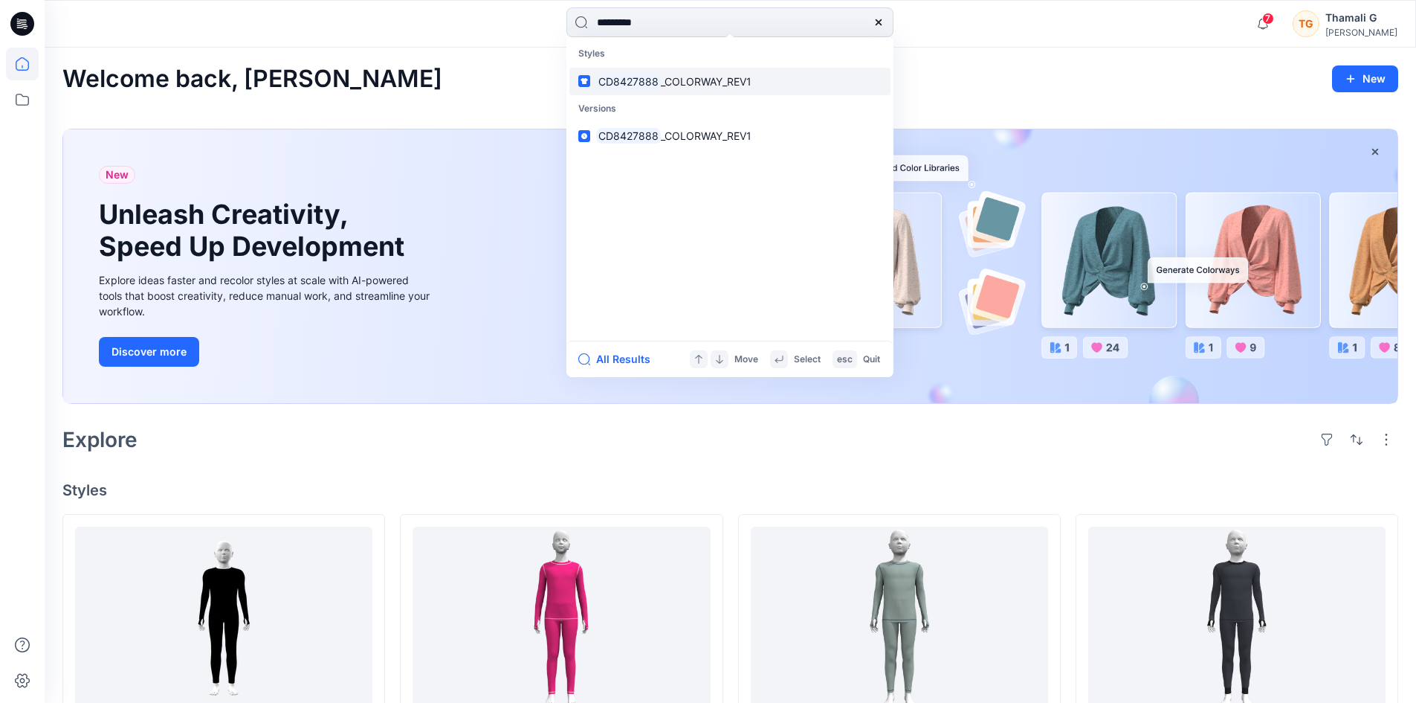  I want to click on p: Styles, so click(730, 54).